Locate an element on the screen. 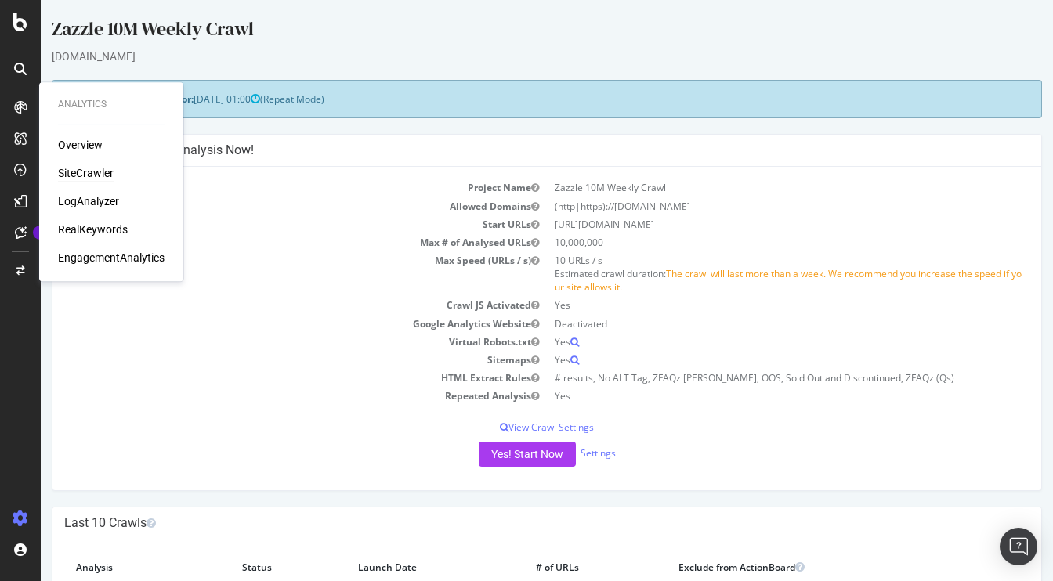 The height and width of the screenshot is (581, 1053). a: LogAnalyzer is located at coordinates (89, 201).